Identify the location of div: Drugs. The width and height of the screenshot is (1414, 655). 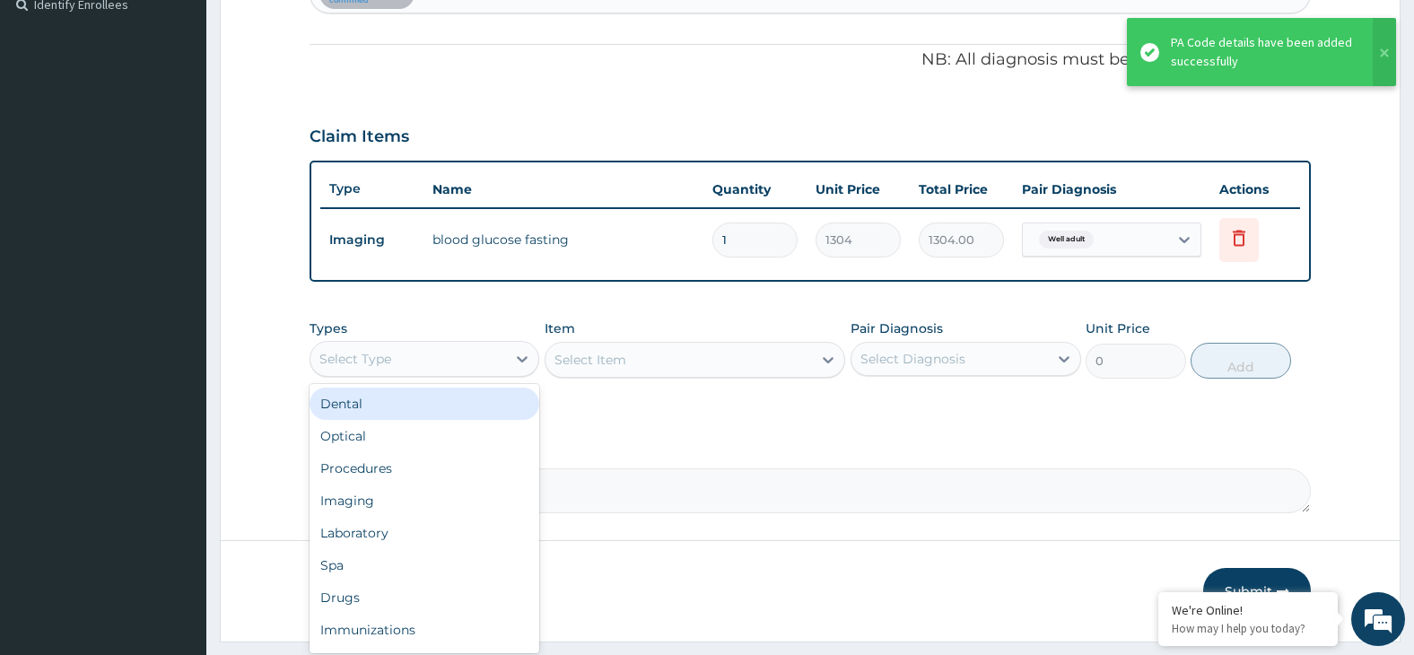
(424, 598).